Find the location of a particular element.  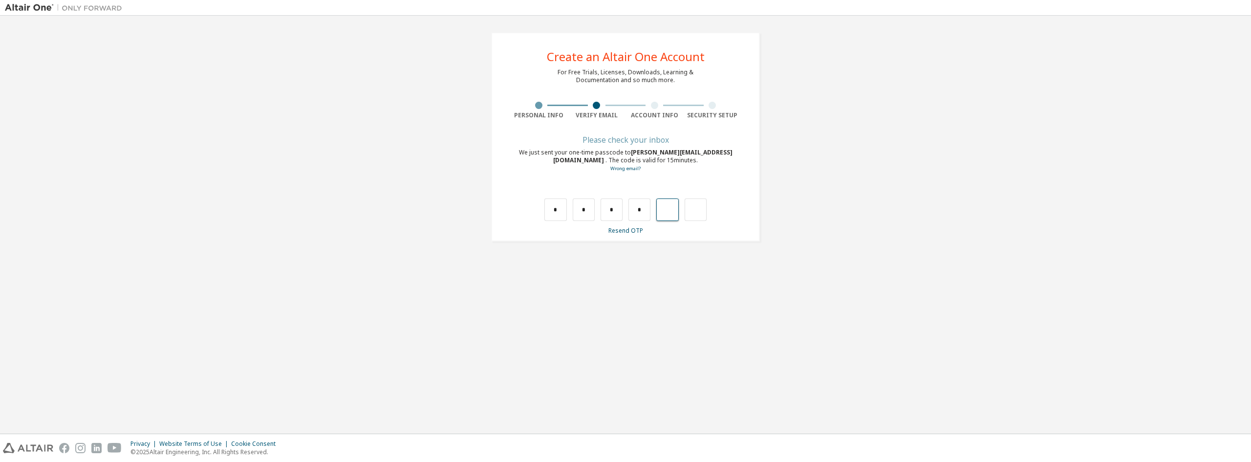

div: We just sent your one-time passcode to . The code is valid for 15 minutes. is located at coordinates (625, 160).